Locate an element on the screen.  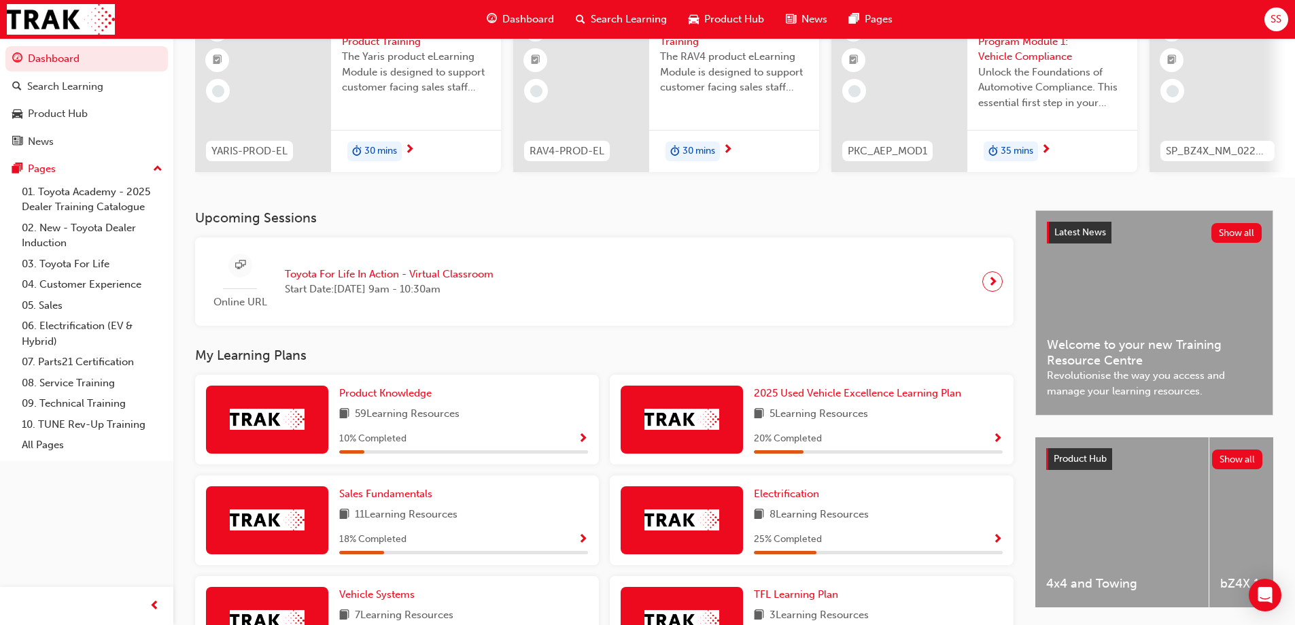
button: Pages is located at coordinates (86, 169).